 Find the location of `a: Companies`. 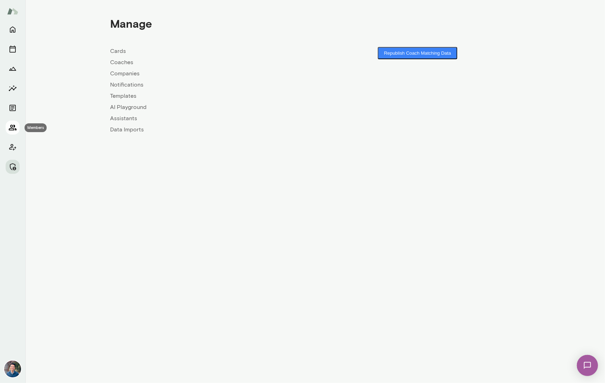

a: Companies is located at coordinates (213, 74).